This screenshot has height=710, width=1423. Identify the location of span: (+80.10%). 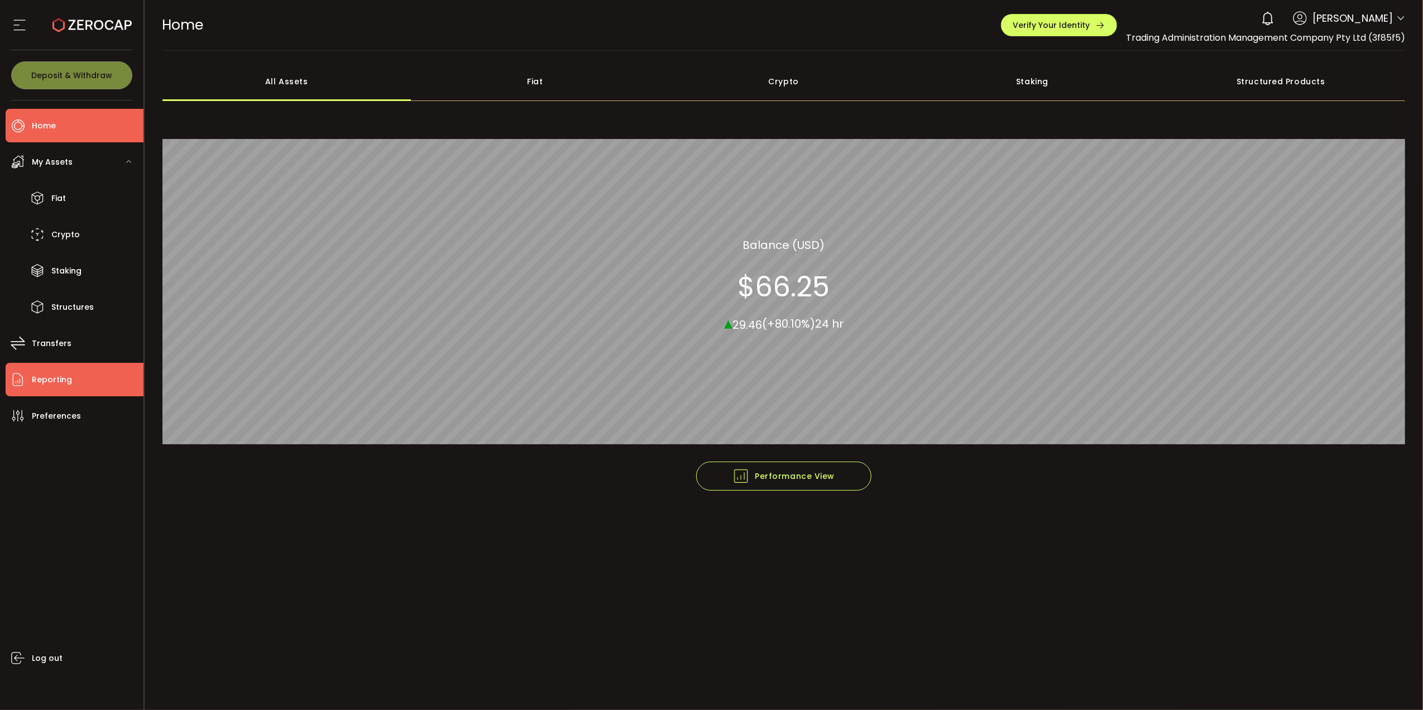
(788, 324).